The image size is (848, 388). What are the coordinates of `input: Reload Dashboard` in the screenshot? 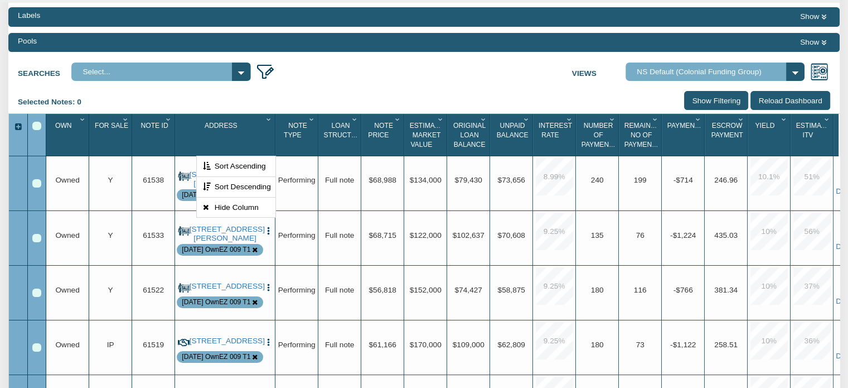 It's located at (790, 100).